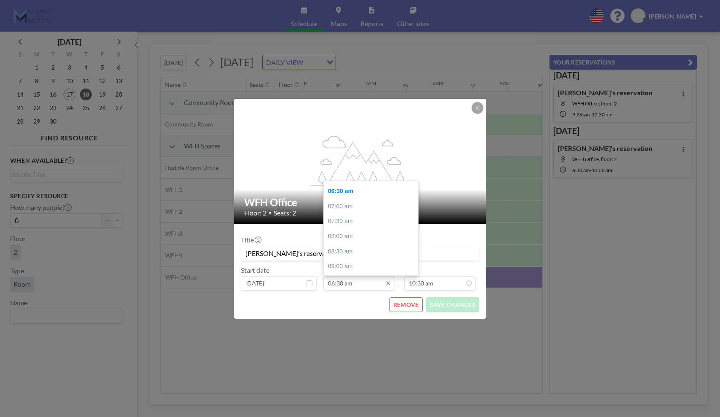 The width and height of the screenshot is (720, 417). I want to click on button: REMOVE, so click(406, 304).